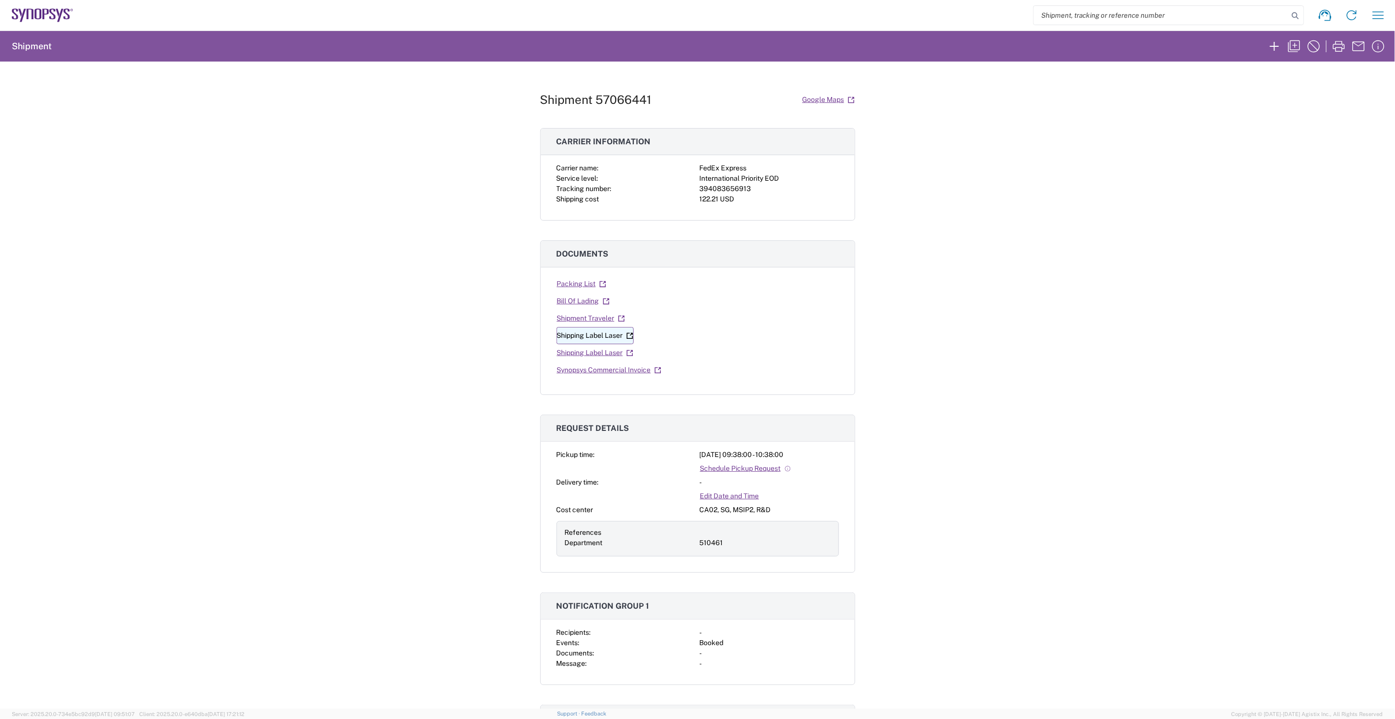 The image size is (1395, 719). I want to click on span: Events:, so click(568, 642).